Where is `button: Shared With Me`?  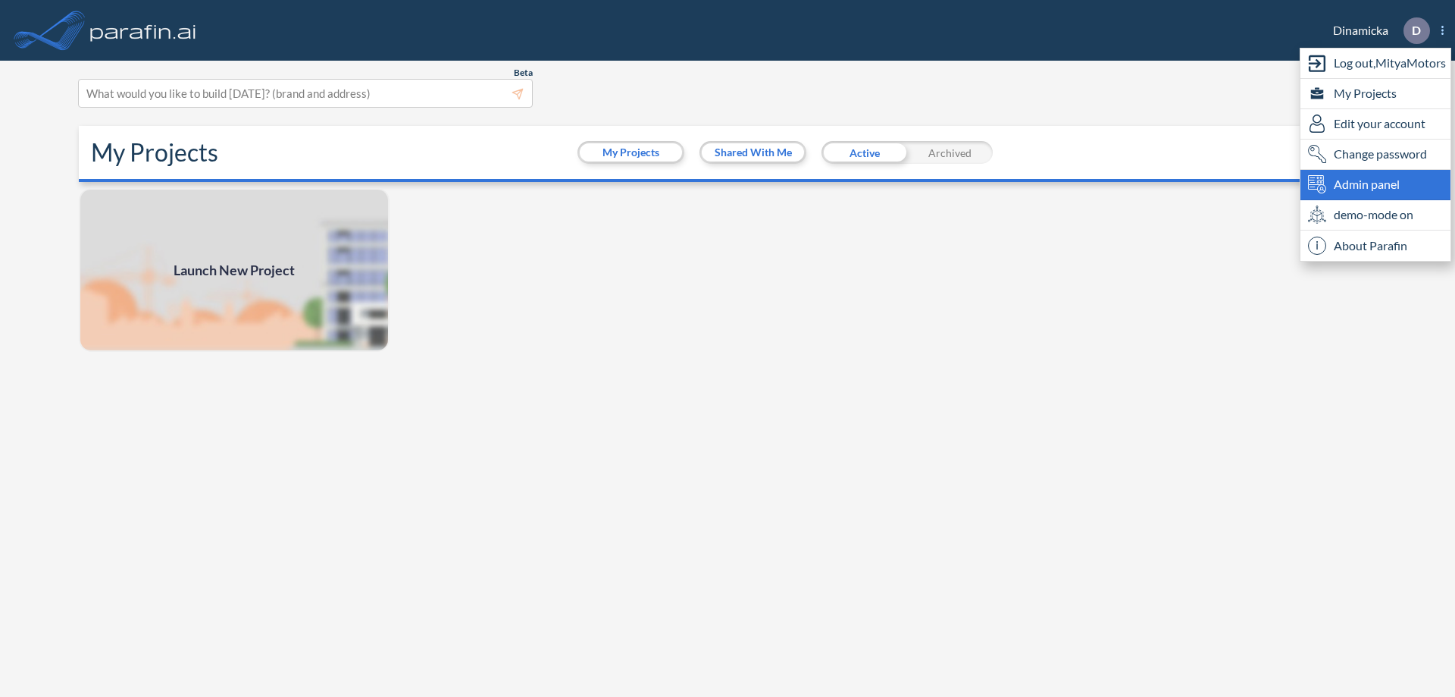 button: Shared With Me is located at coordinates (753, 152).